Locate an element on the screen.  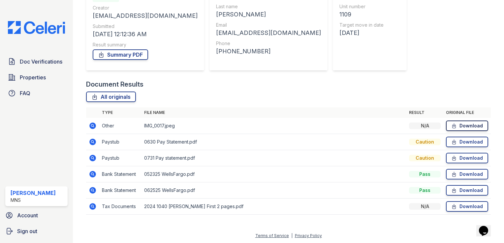
span: Account is located at coordinates (27, 216).